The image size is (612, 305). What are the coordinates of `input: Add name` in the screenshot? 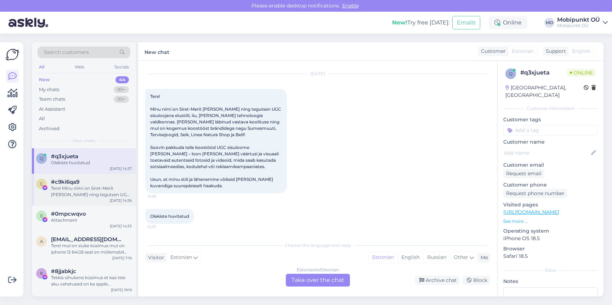 It's located at (546, 153).